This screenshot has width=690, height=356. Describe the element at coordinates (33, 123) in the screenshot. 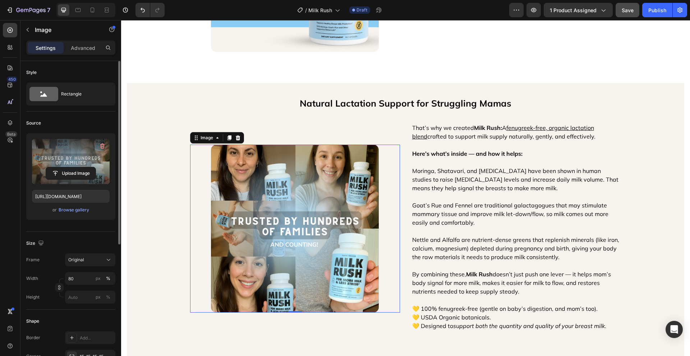

I see `div: Source` at that location.